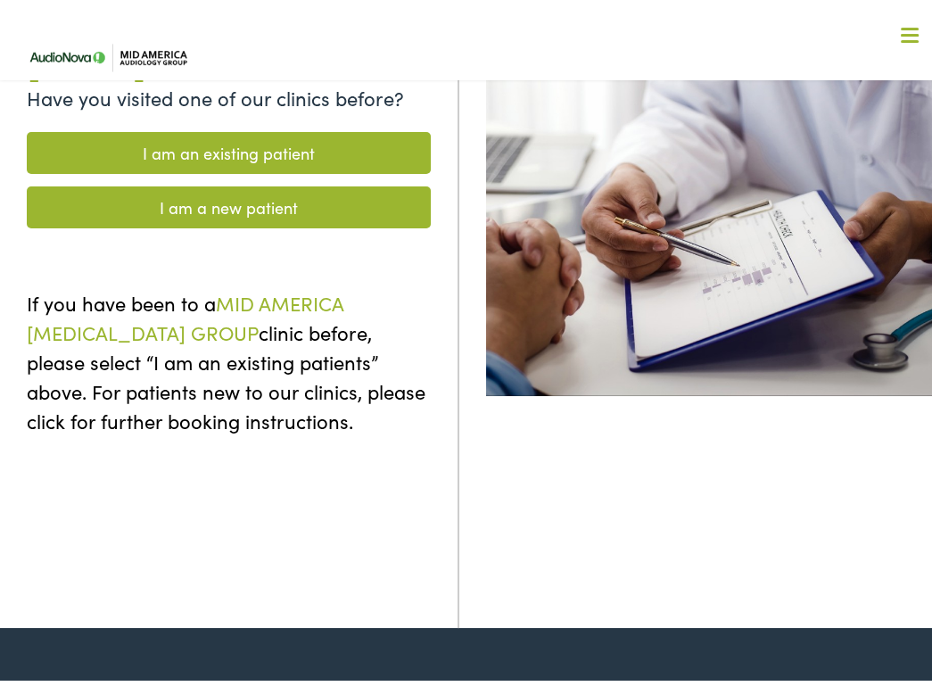  Describe the element at coordinates (228, 357) in the screenshot. I see `p: If you have been to a clinic before, please select “I am an existing patients” above. For patient...` at that location.